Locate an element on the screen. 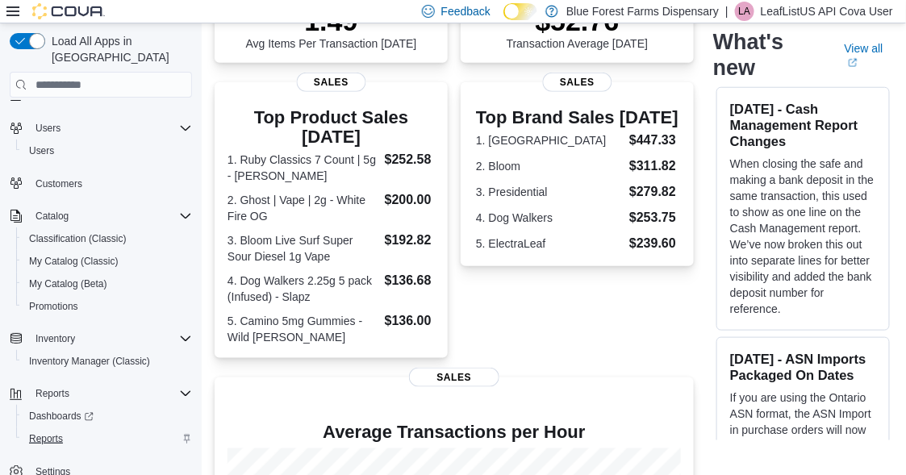 The width and height of the screenshot is (906, 475). dt: 2. Bloom is located at coordinates (549, 166).